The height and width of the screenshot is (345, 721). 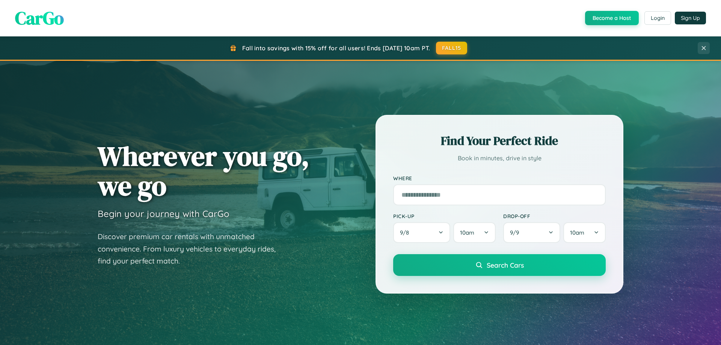 What do you see at coordinates (499, 141) in the screenshot?
I see `h2: Find Your Perfect Ride` at bounding box center [499, 141].